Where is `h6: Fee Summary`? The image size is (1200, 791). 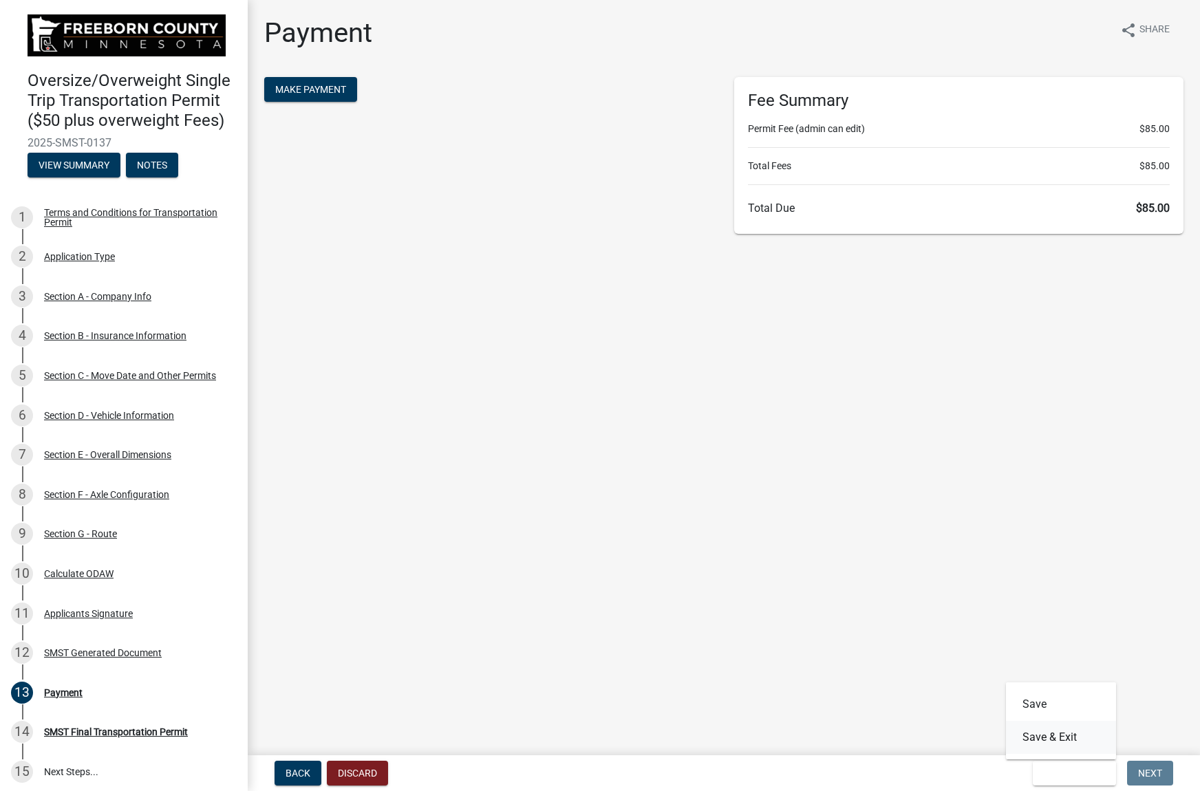 h6: Fee Summary is located at coordinates (959, 100).